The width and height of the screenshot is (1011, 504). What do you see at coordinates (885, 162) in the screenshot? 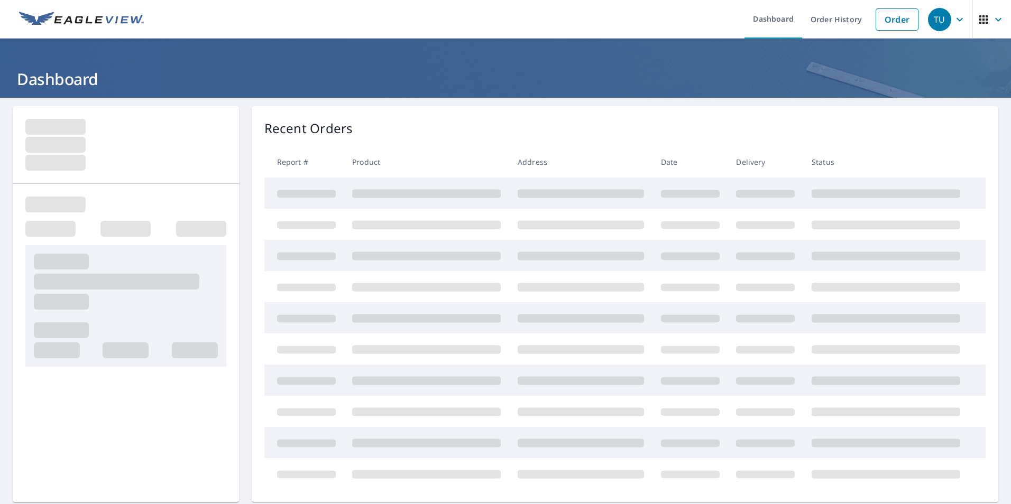
I see `th: Status` at bounding box center [885, 162].